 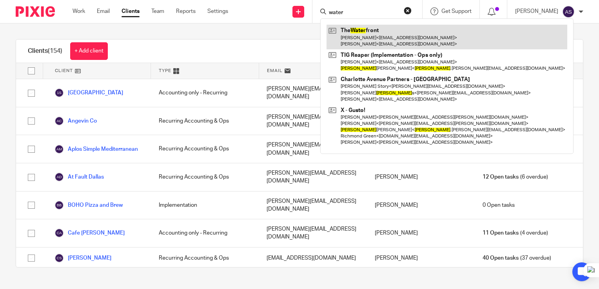 I want to click on span: 40 Open tasks, so click(x=500, y=258).